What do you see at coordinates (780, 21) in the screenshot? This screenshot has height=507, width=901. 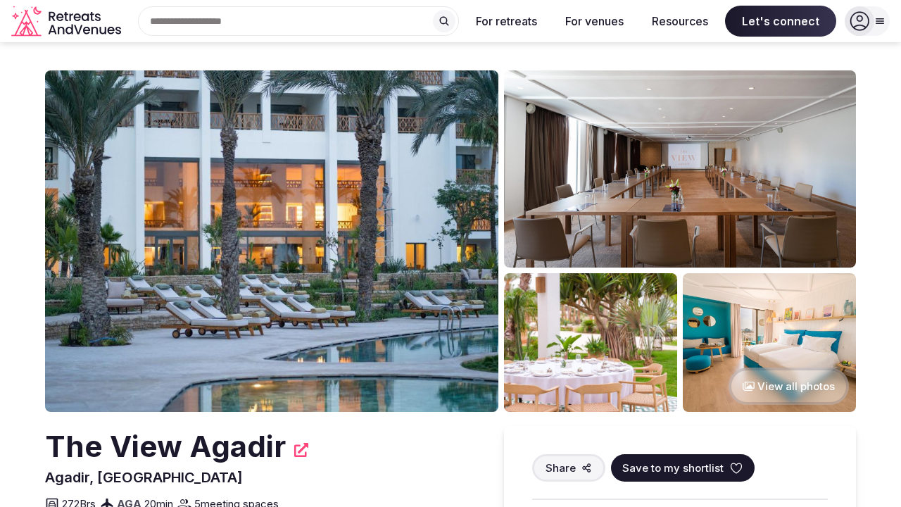 I see `span: Let's connect` at bounding box center [780, 21].